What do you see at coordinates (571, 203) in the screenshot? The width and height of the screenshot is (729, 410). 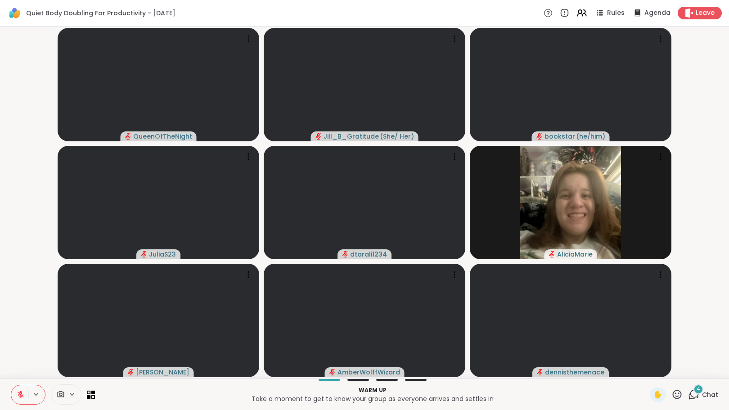 I see `img: AliciaMarie` at bounding box center [571, 203].